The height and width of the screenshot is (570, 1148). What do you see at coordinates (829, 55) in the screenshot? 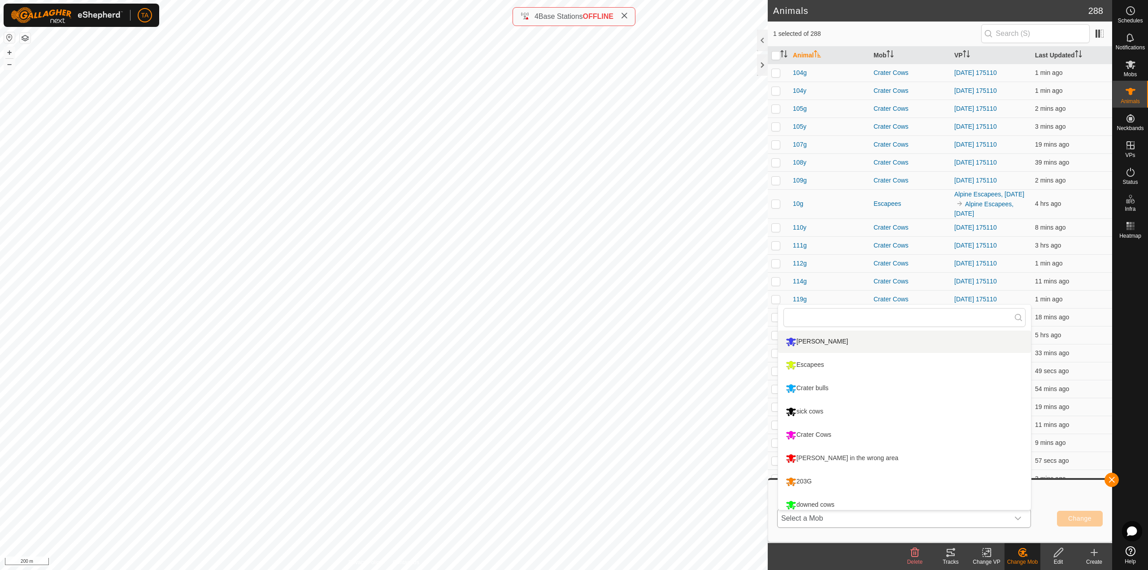
I see `th: Animal` at bounding box center [829, 55].